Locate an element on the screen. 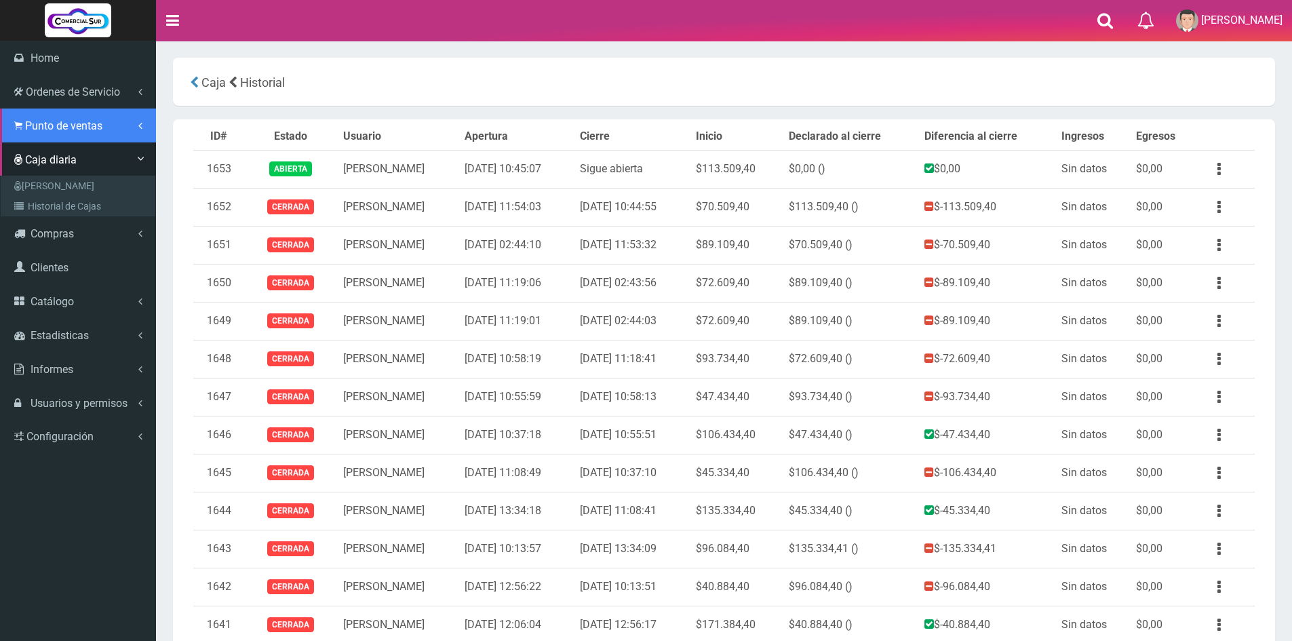 The width and height of the screenshot is (1292, 641). td: 1649 is located at coordinates (218, 321).